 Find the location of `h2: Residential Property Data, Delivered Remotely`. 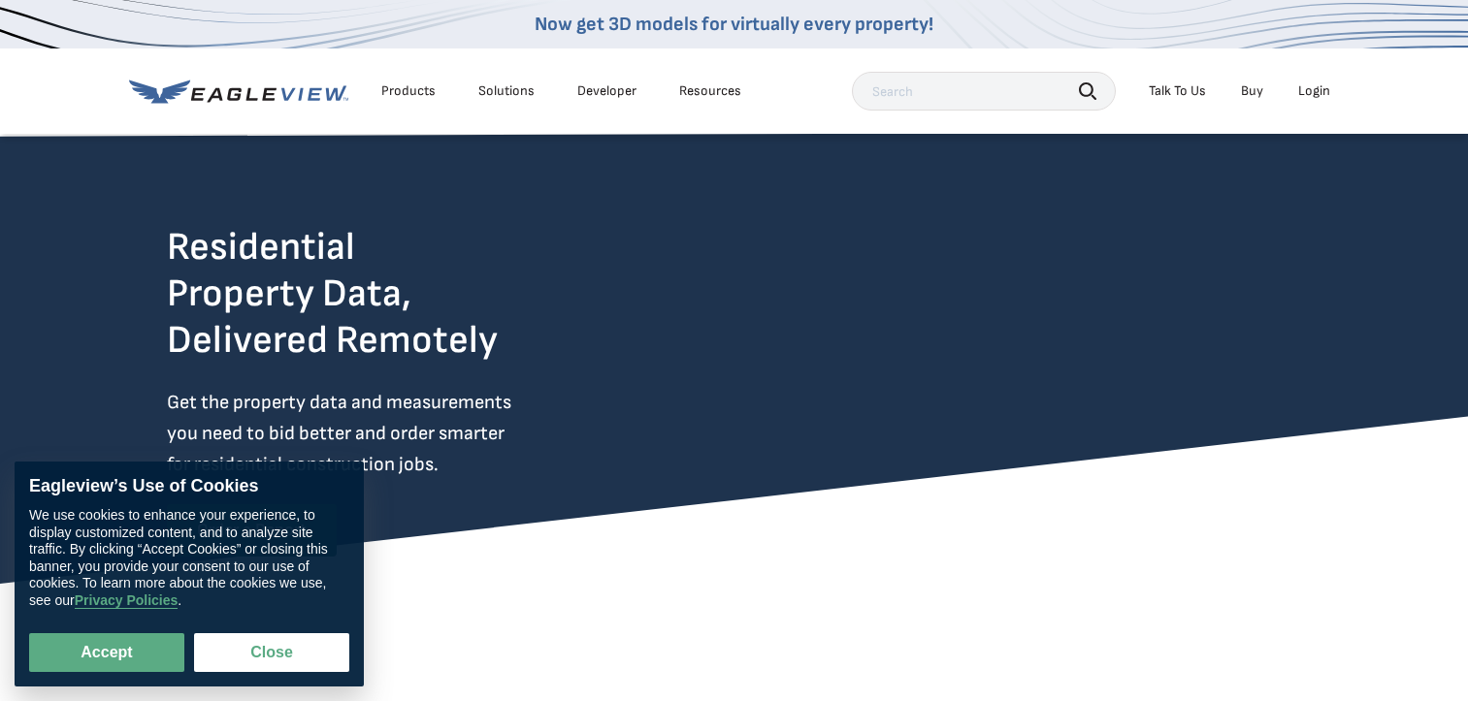

h2: Residential Property Data, Delivered Remotely is located at coordinates (332, 294).